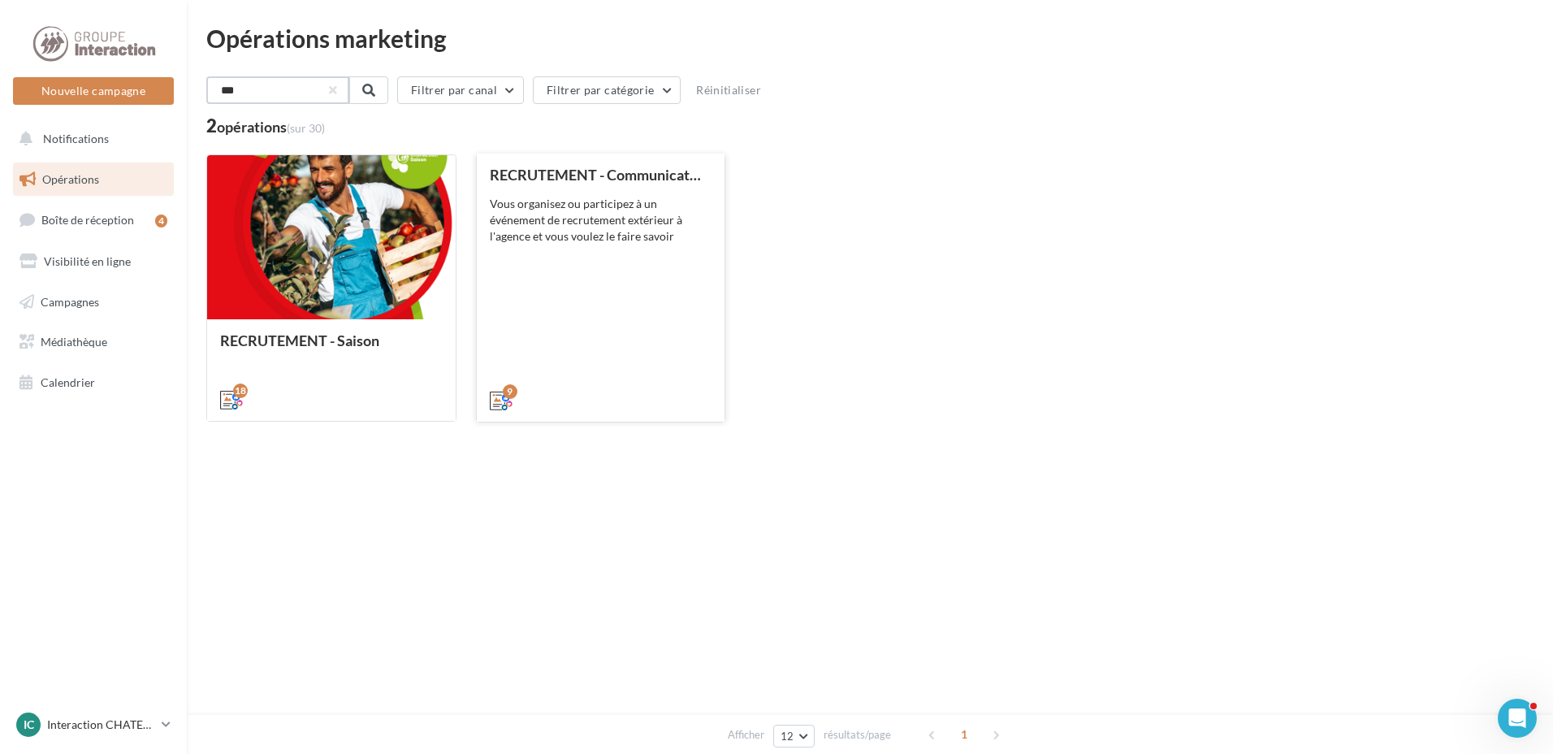 The height and width of the screenshot is (754, 1553). I want to click on a: Opérations, so click(93, 179).